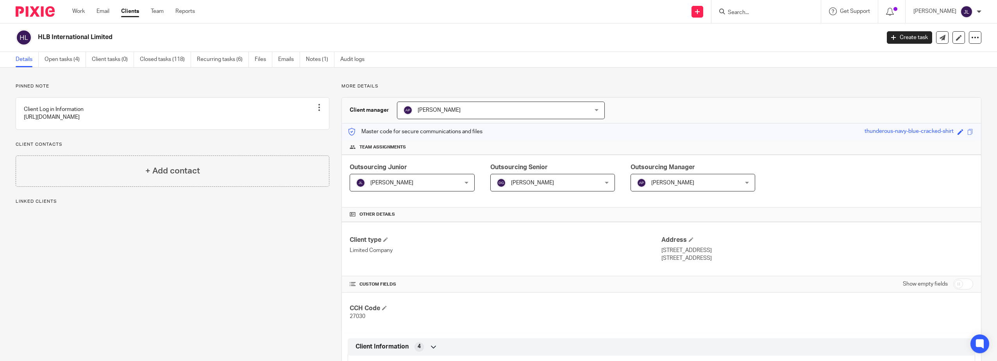 This screenshot has width=997, height=361. What do you see at coordinates (320, 59) in the screenshot?
I see `a: Notes (1)` at bounding box center [320, 59].